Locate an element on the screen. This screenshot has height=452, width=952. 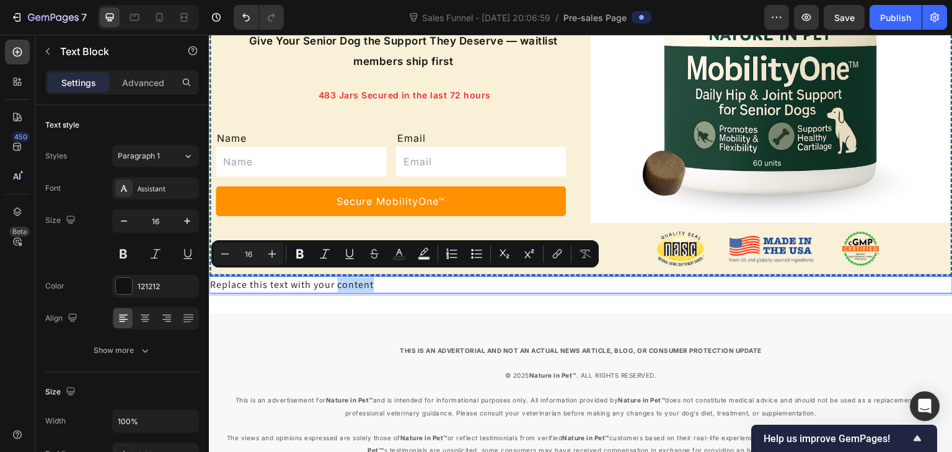
div: Assistant is located at coordinates (167, 189).